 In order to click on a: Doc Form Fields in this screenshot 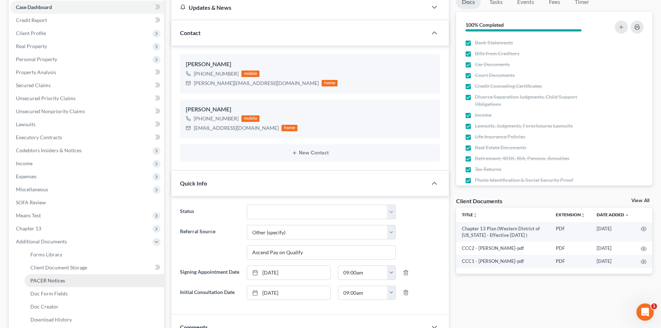, I will do `click(94, 294)`.